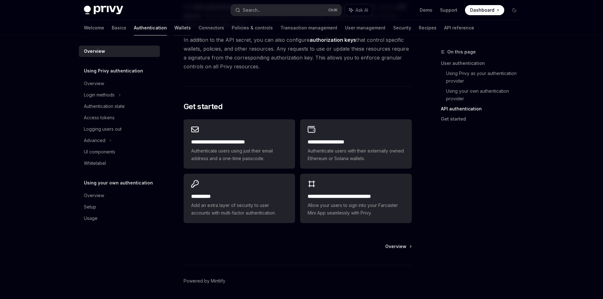 Image resolution: width=603 pixels, height=299 pixels. What do you see at coordinates (483, 119) in the screenshot?
I see `a: Get started` at bounding box center [483, 119].